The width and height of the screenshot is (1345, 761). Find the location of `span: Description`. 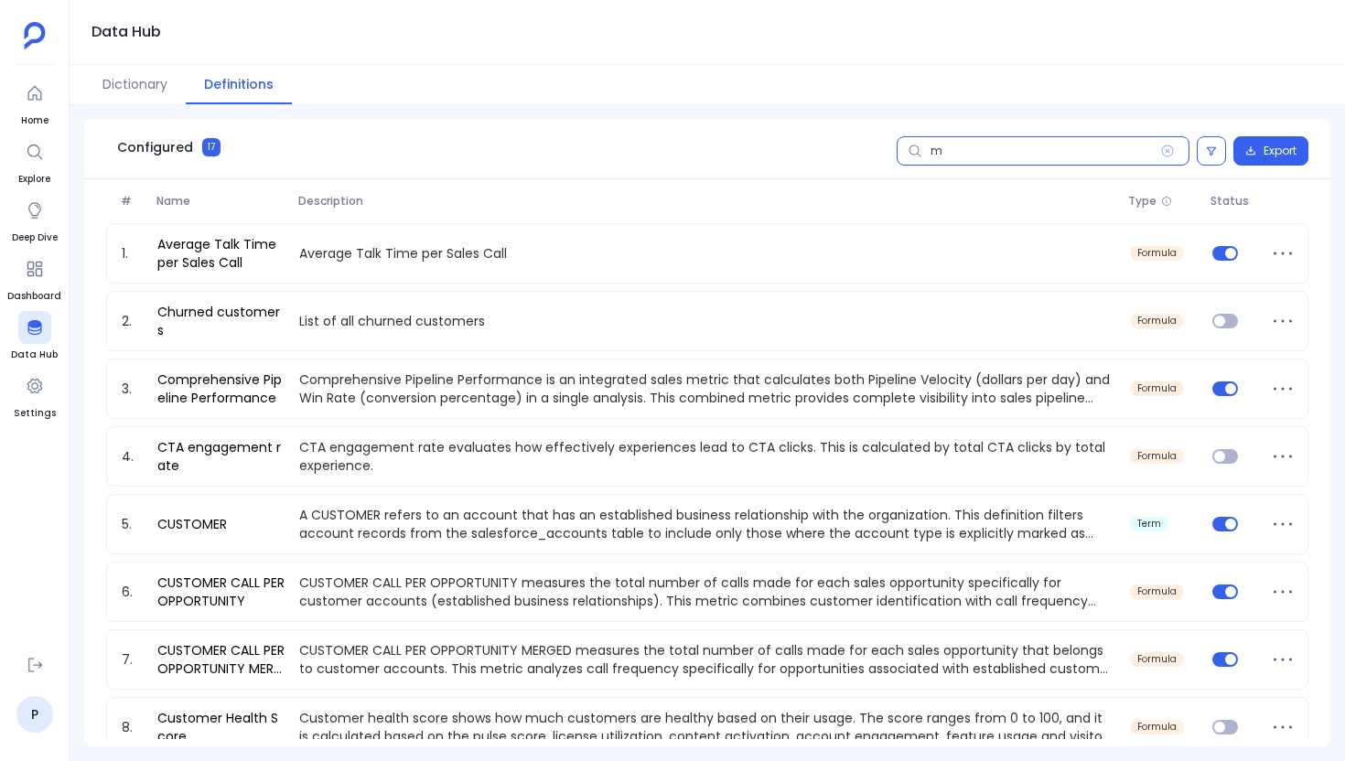

span: Description is located at coordinates (705, 201).